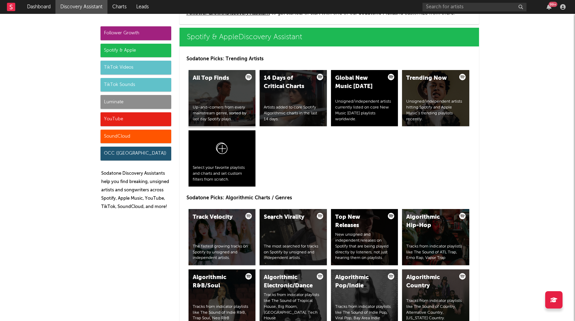  I want to click on div: Algorithmic R&B/Soul, so click(216, 282).